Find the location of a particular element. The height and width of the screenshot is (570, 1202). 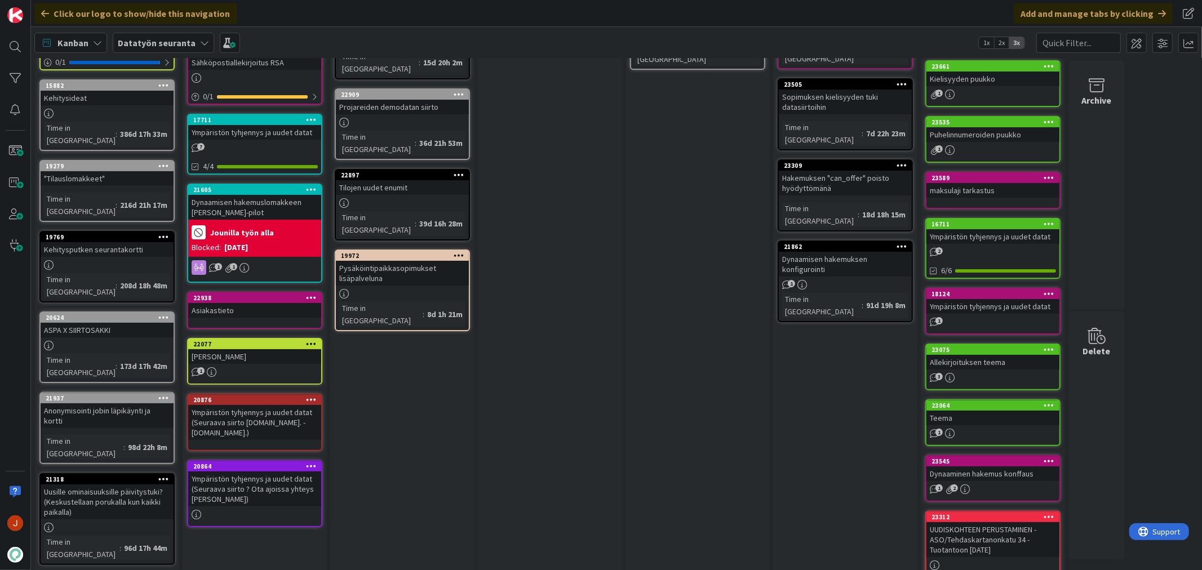

span: Kanban is located at coordinates (73, 43).